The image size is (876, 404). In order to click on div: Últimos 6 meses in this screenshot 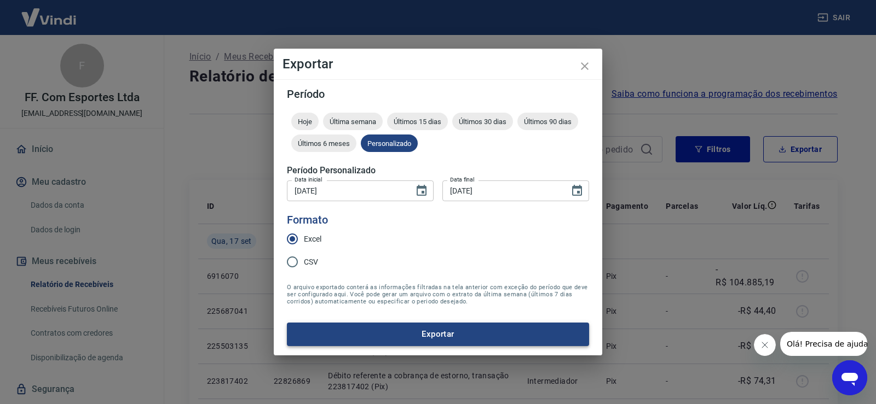, I will do `click(323, 143)`.